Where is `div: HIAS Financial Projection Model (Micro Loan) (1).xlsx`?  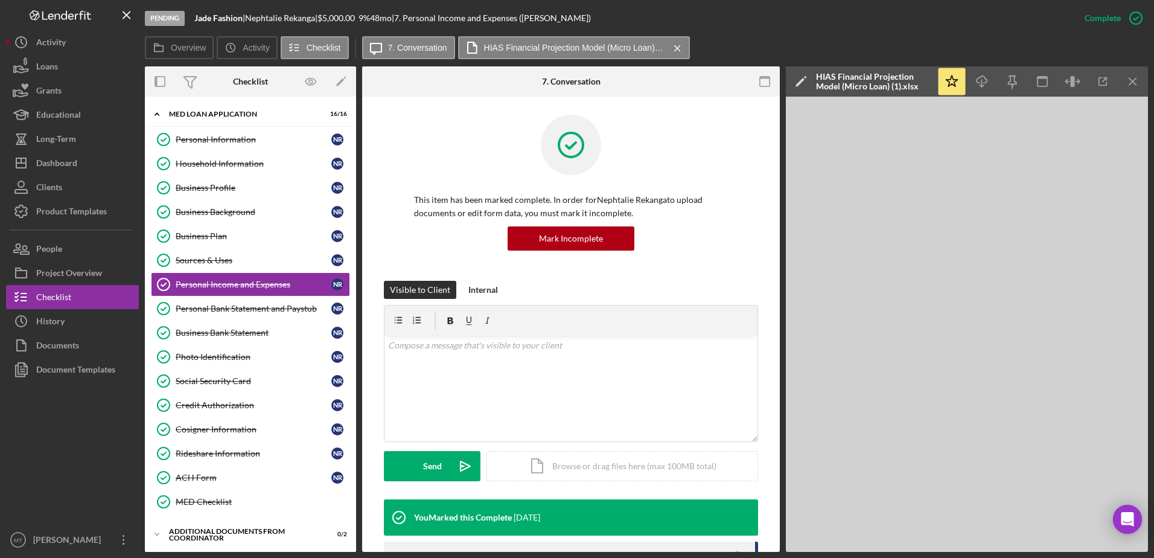 div: HIAS Financial Projection Model (Micro Loan) (1).xlsx is located at coordinates (873, 81).